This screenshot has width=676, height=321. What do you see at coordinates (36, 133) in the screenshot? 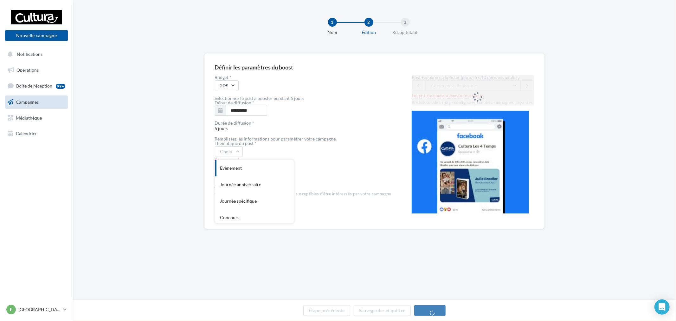
I see `a: Calendrier` at bounding box center [36, 133].